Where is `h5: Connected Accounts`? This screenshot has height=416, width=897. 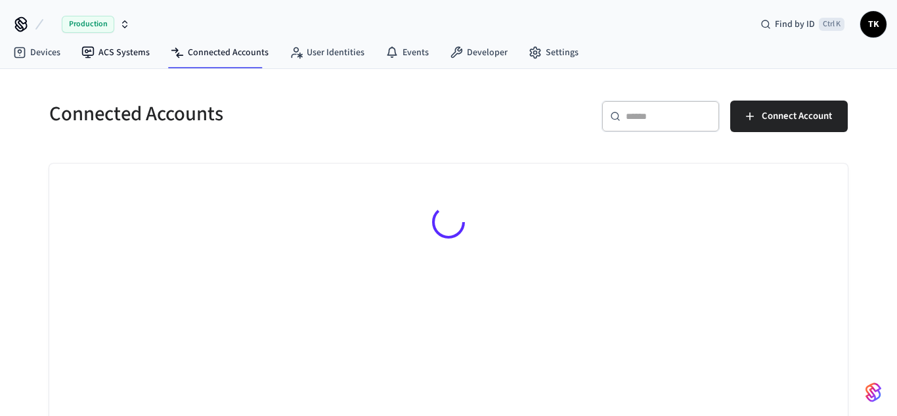 h5: Connected Accounts is located at coordinates (245, 114).